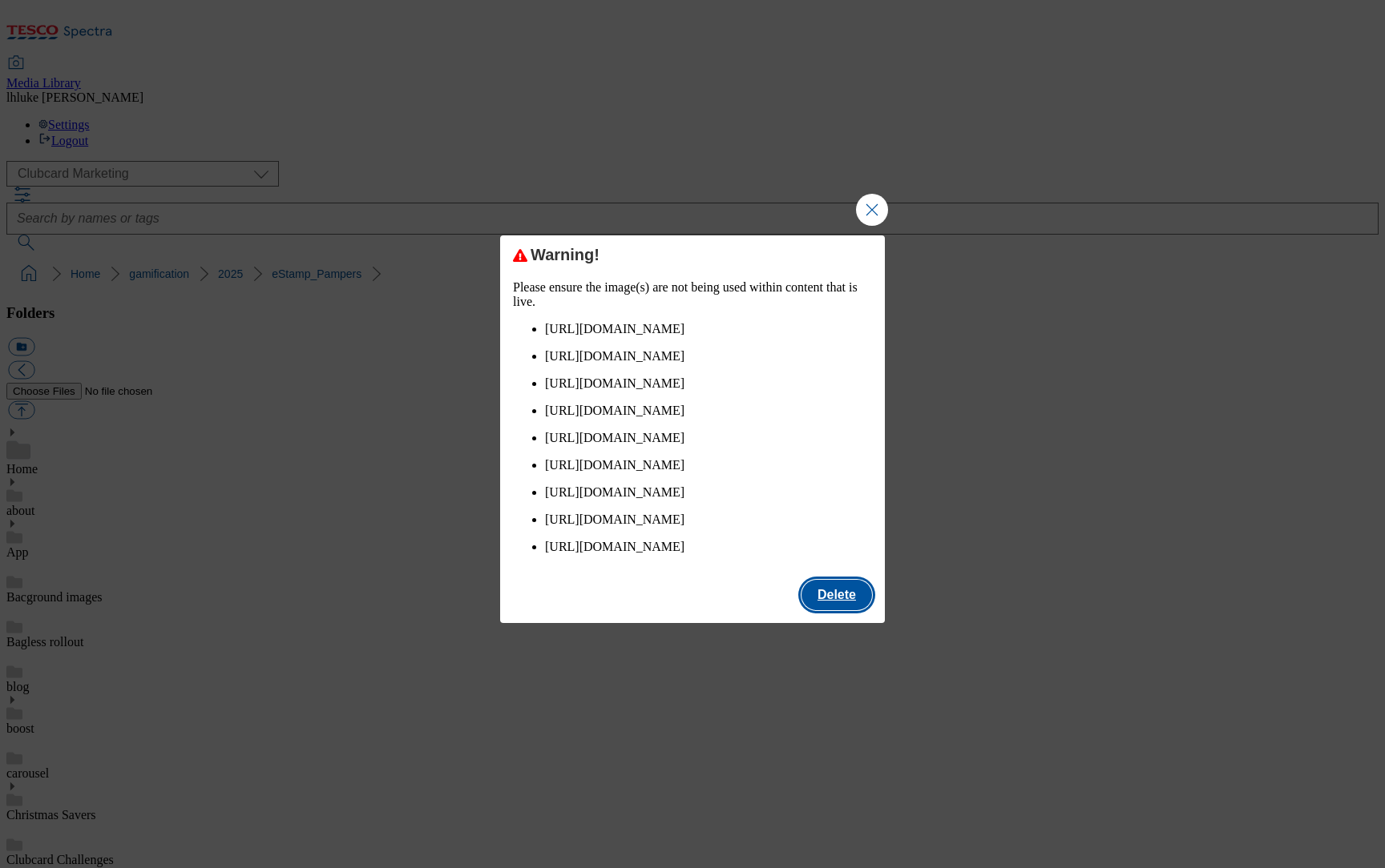 This screenshot has width=1385, height=868. I want to click on button: Close Modal, so click(872, 210).